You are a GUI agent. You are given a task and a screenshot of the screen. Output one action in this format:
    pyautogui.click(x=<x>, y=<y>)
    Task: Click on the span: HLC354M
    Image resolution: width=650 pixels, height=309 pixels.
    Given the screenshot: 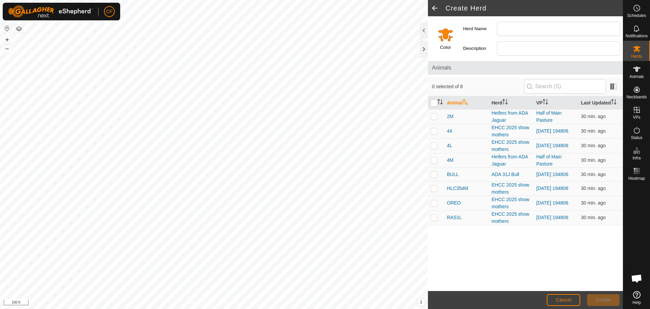 What is the action you would take?
    pyautogui.click(x=458, y=188)
    